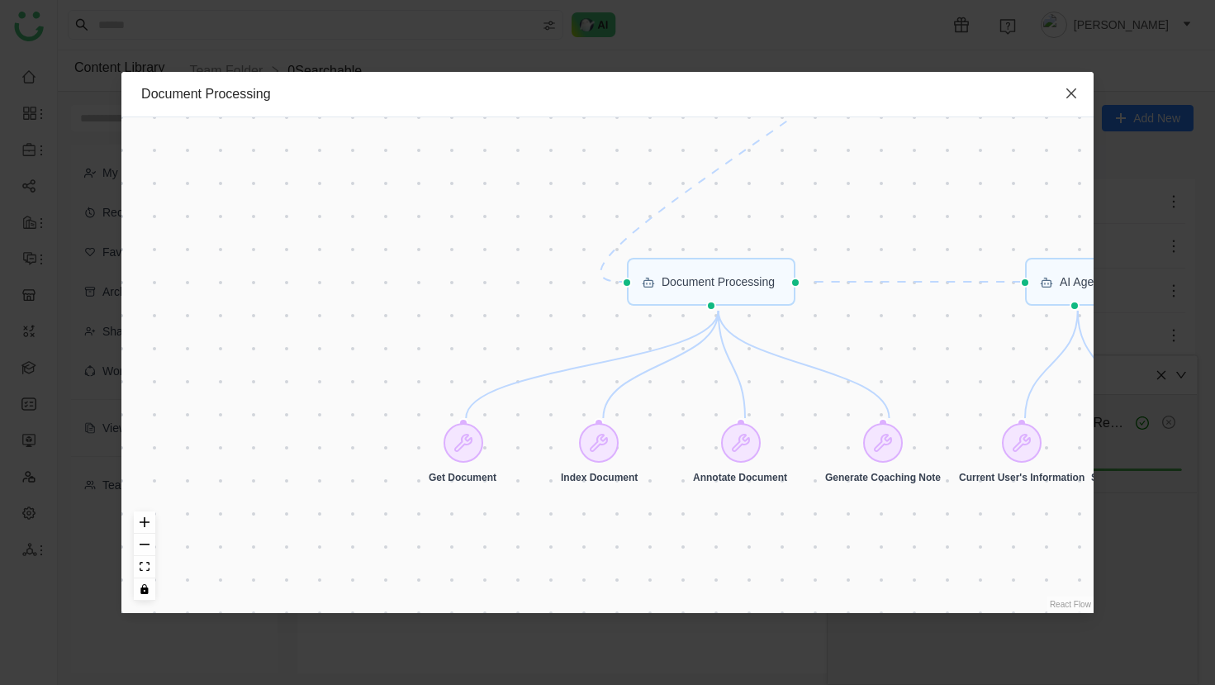  What do you see at coordinates (145, 544) in the screenshot?
I see `button: zoom out` at bounding box center [145, 544].